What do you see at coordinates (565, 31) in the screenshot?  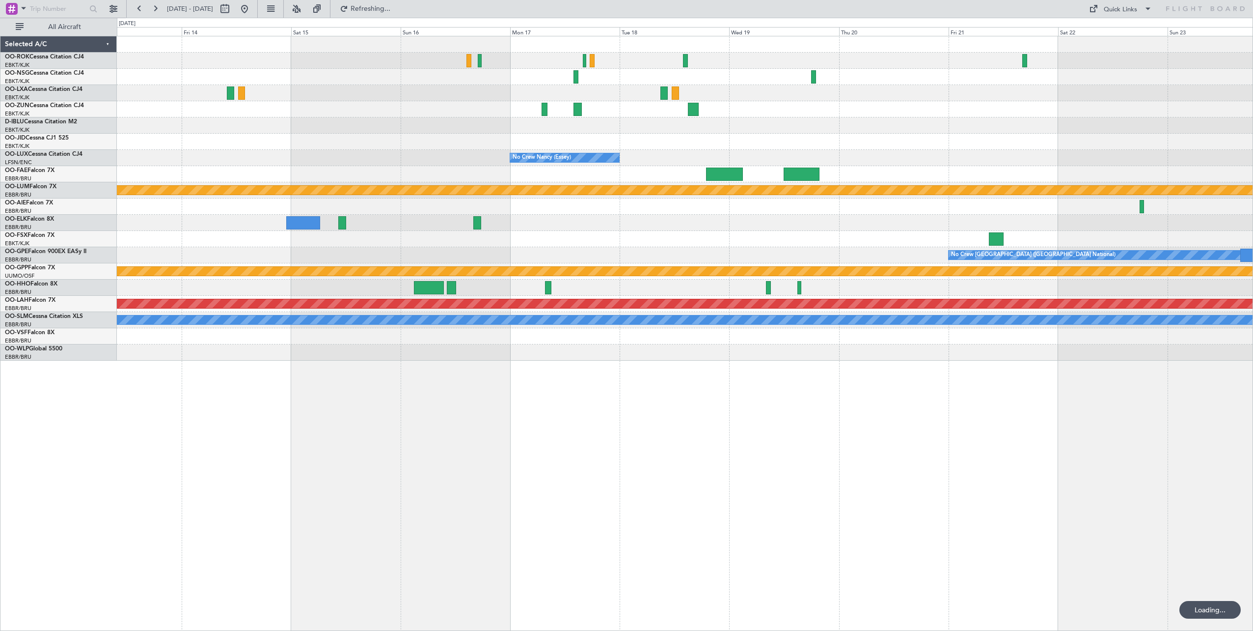 I see `div: Mon 17` at bounding box center [565, 31].